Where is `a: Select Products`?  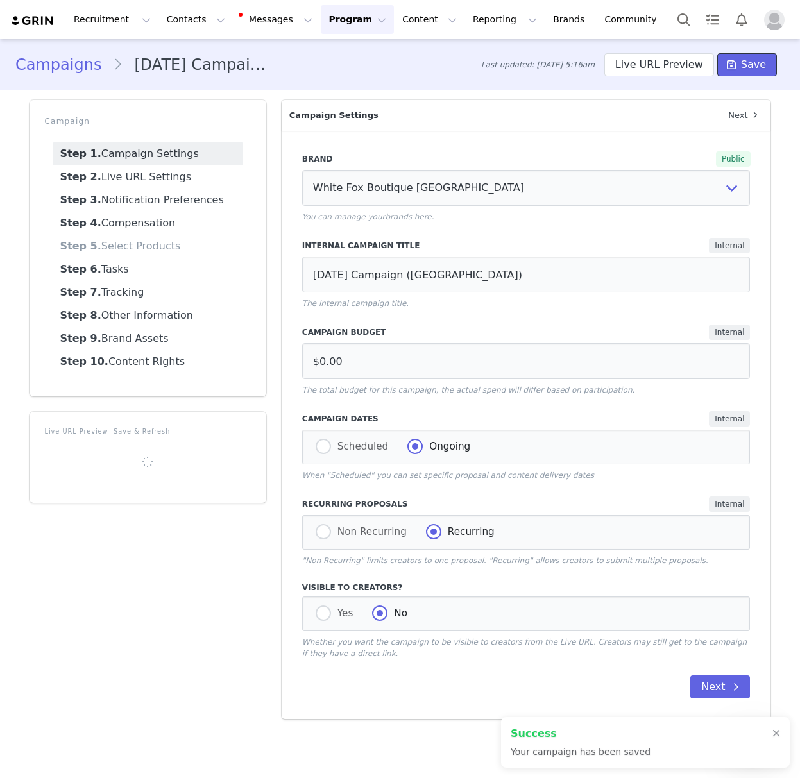
a: Select Products is located at coordinates (148, 246).